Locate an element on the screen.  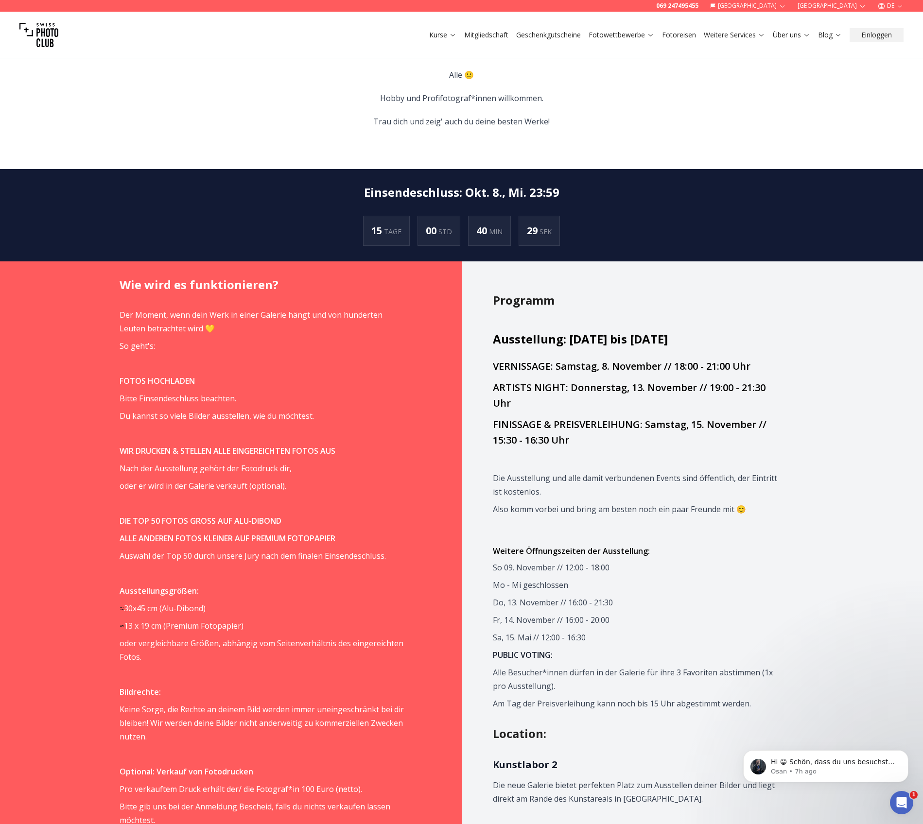
span: 1 is located at coordinates (914, 795).